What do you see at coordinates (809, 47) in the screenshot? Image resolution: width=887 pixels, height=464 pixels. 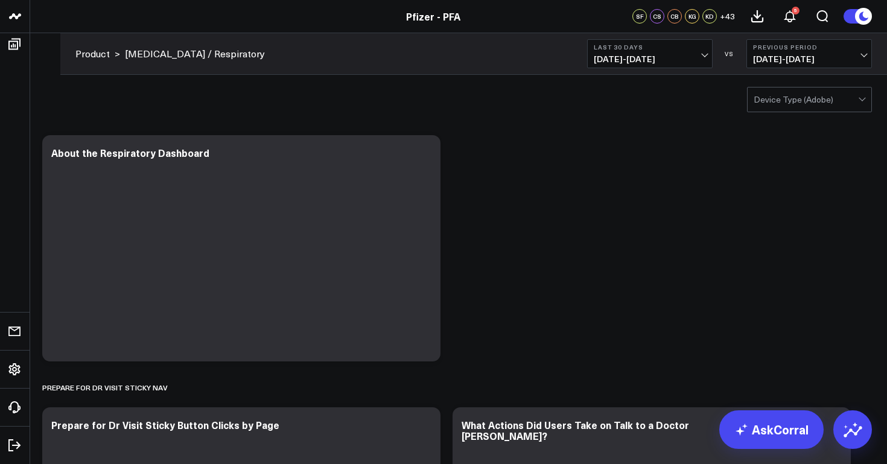 I see `b: Previous Period` at bounding box center [809, 47].